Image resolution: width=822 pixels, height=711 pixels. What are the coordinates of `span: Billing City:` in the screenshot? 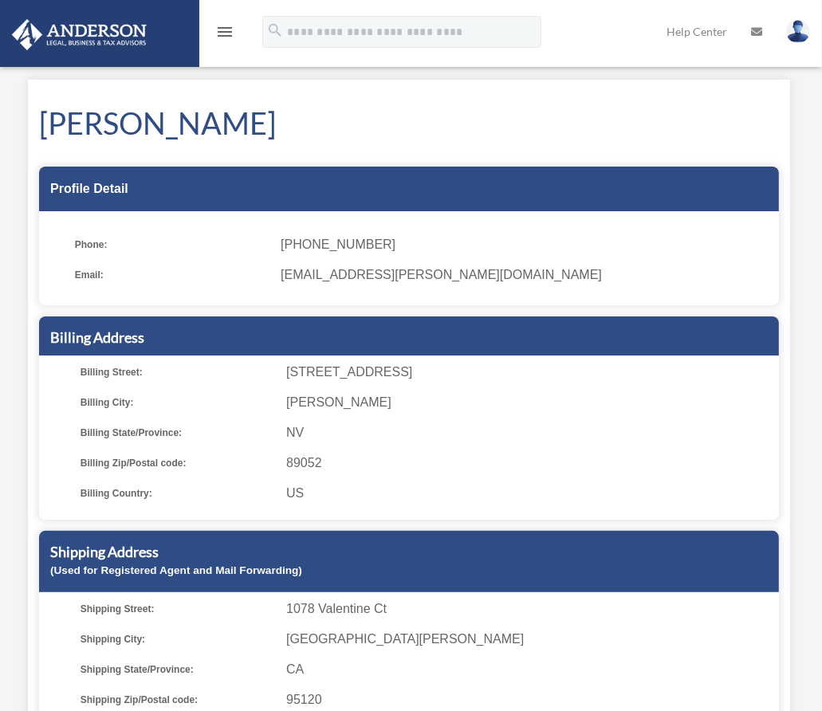 It's located at (178, 403).